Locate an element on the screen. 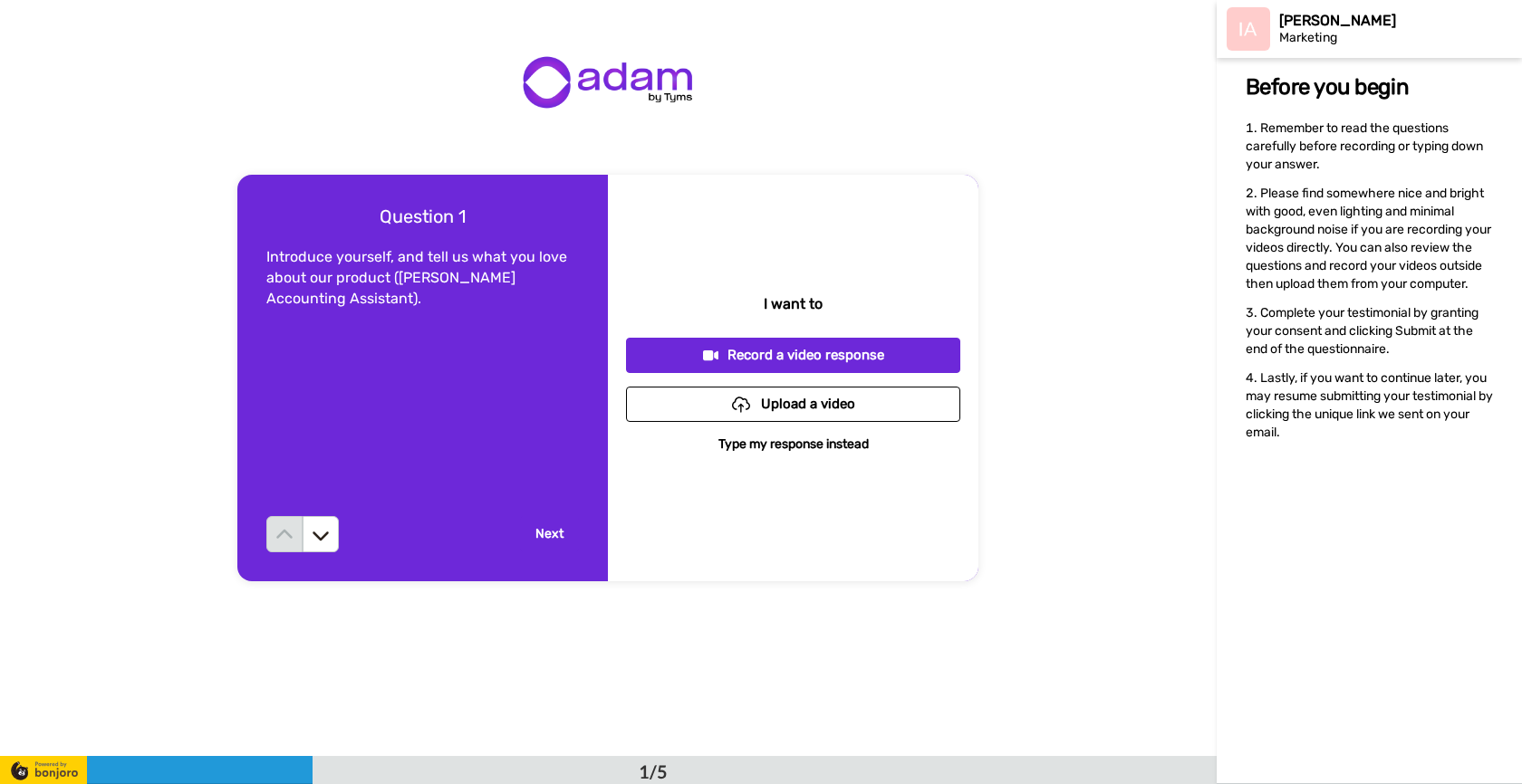 This screenshot has width=1522, height=784. span: Before you begin is located at coordinates (1327, 87).